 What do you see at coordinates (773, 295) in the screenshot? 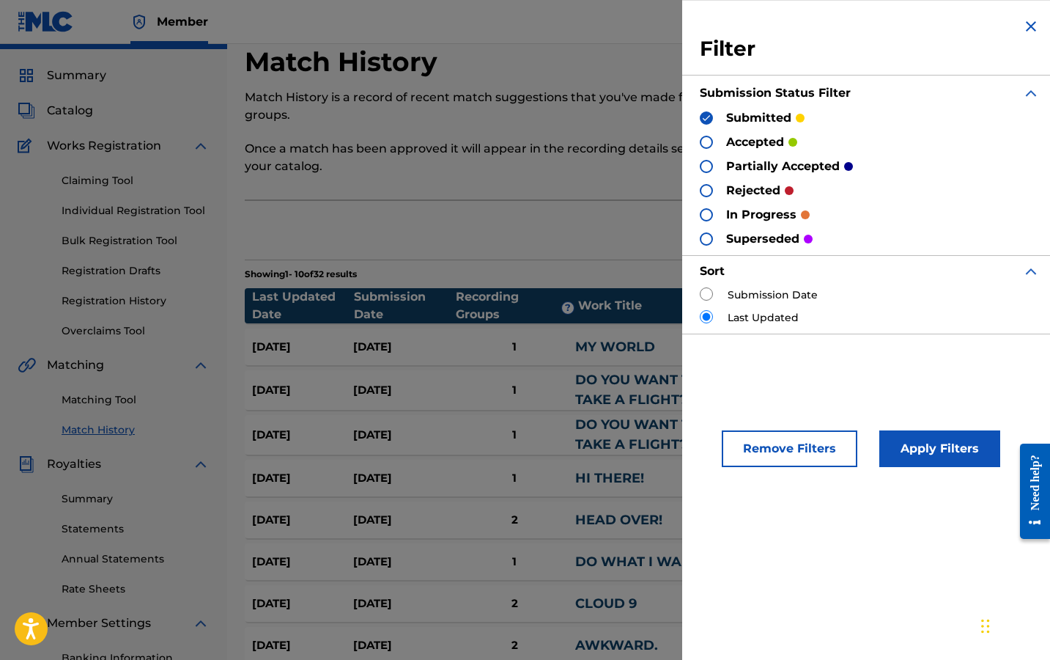
I see `label: Submission Date` at bounding box center [773, 295].